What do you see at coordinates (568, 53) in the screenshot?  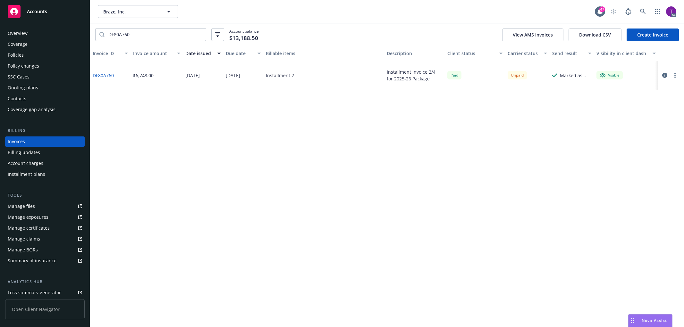 I see `div: Send result` at bounding box center [568, 53].